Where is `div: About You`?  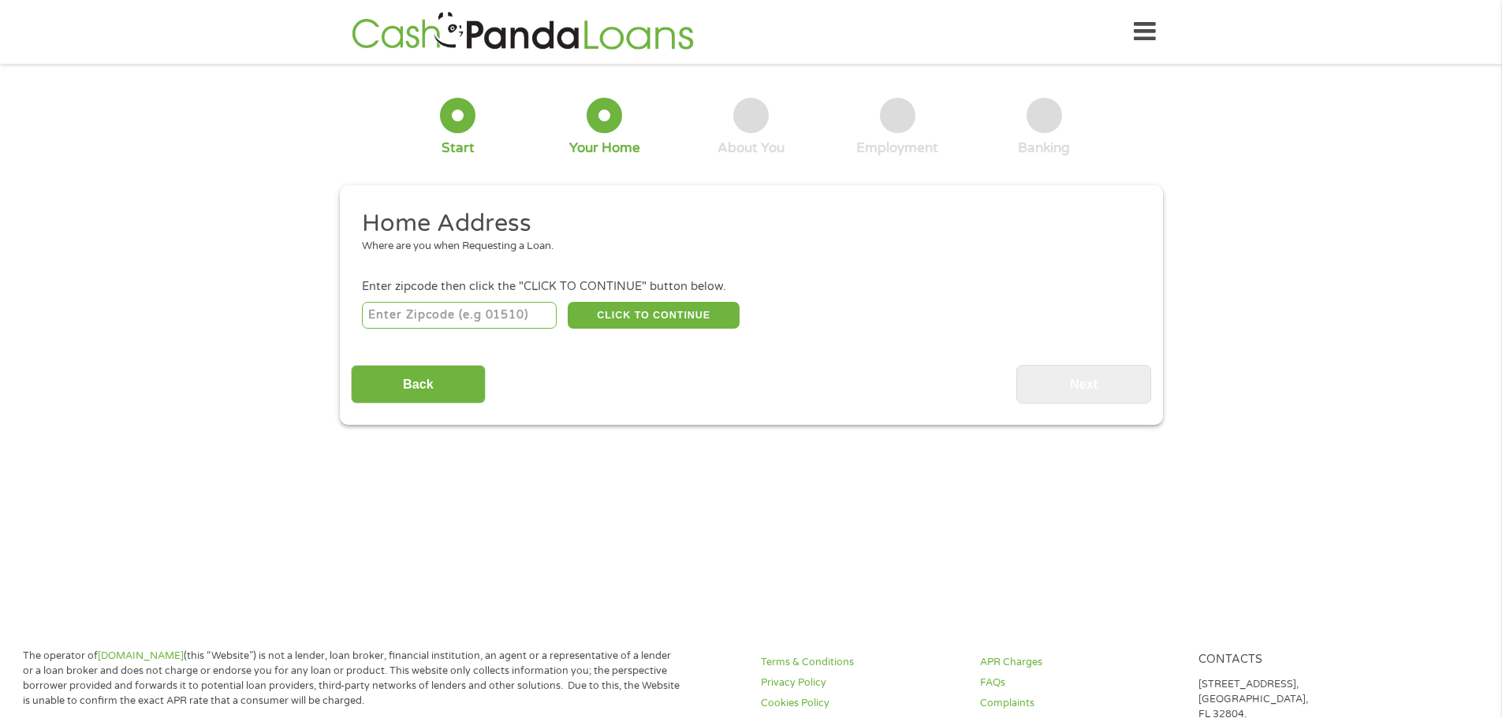
div: About You is located at coordinates (751, 148).